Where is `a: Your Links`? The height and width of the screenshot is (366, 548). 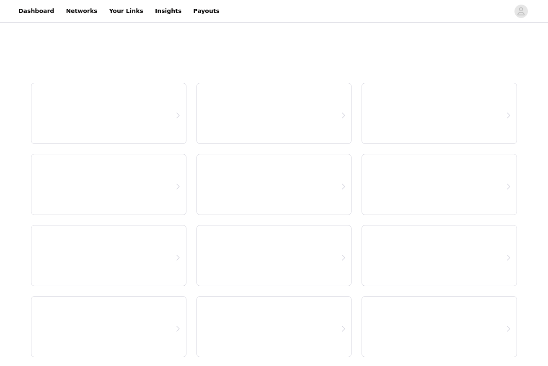
a: Your Links is located at coordinates (126, 11).